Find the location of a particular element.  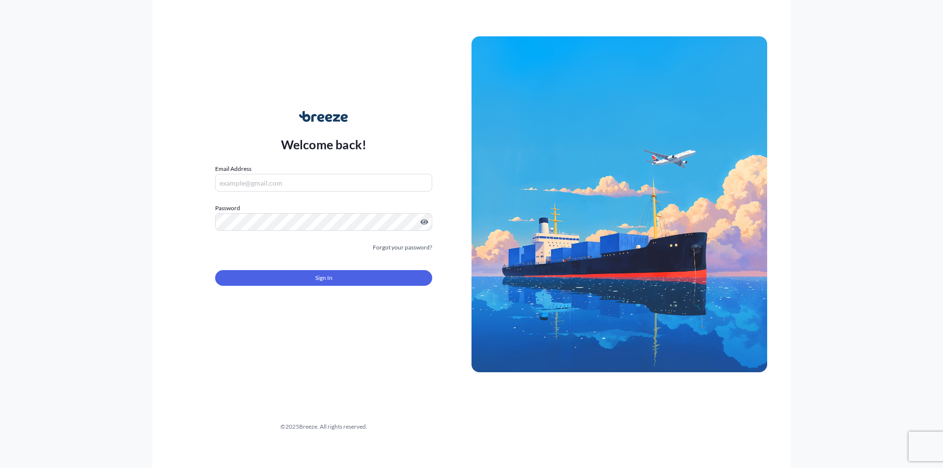

img: Ship illustration is located at coordinates (619, 204).